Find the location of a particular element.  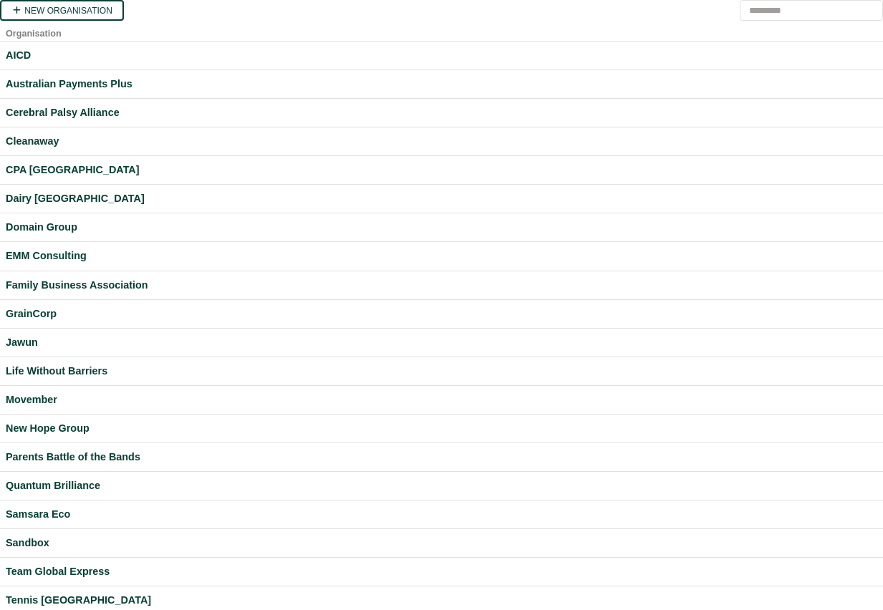

a: AICD is located at coordinates (441, 55).